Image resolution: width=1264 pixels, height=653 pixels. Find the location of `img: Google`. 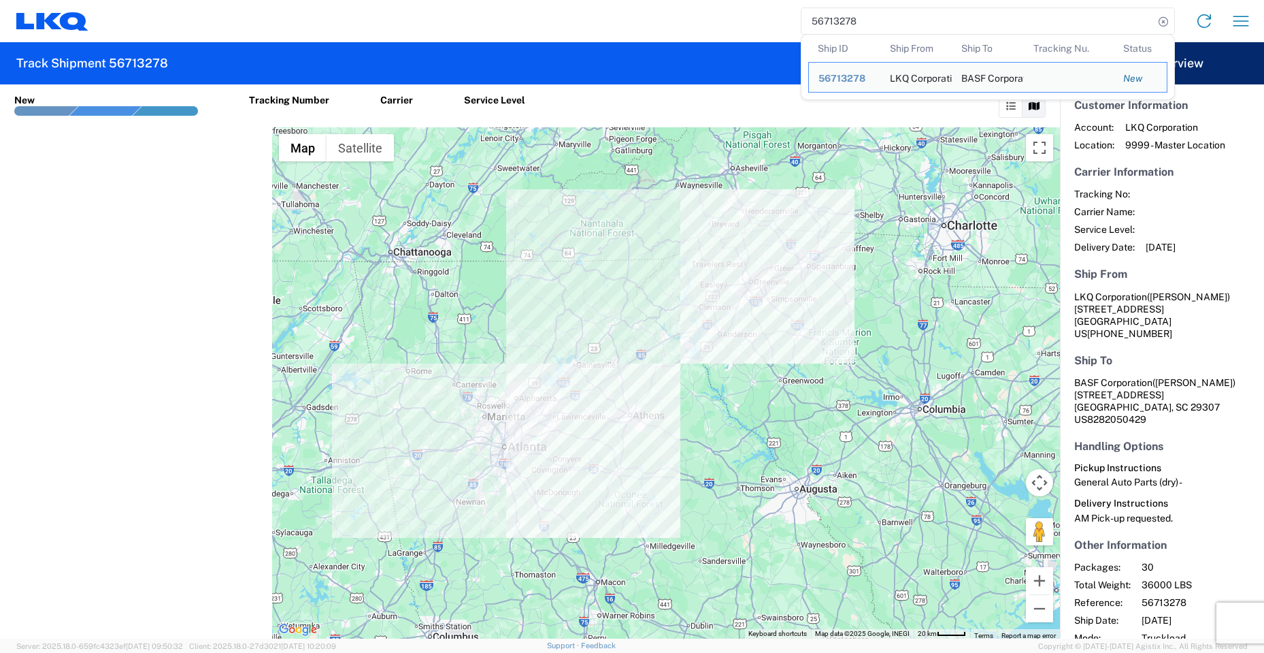

img: Google is located at coordinates (298, 629).